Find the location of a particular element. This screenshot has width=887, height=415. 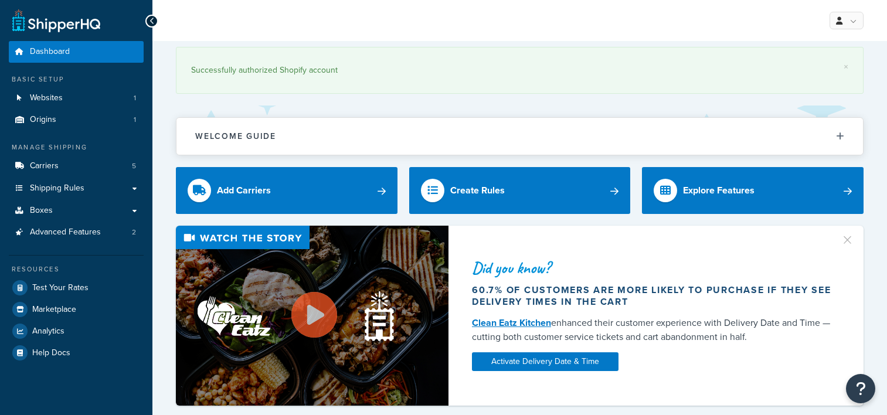

a: Advanced Features2 is located at coordinates (76, 232).